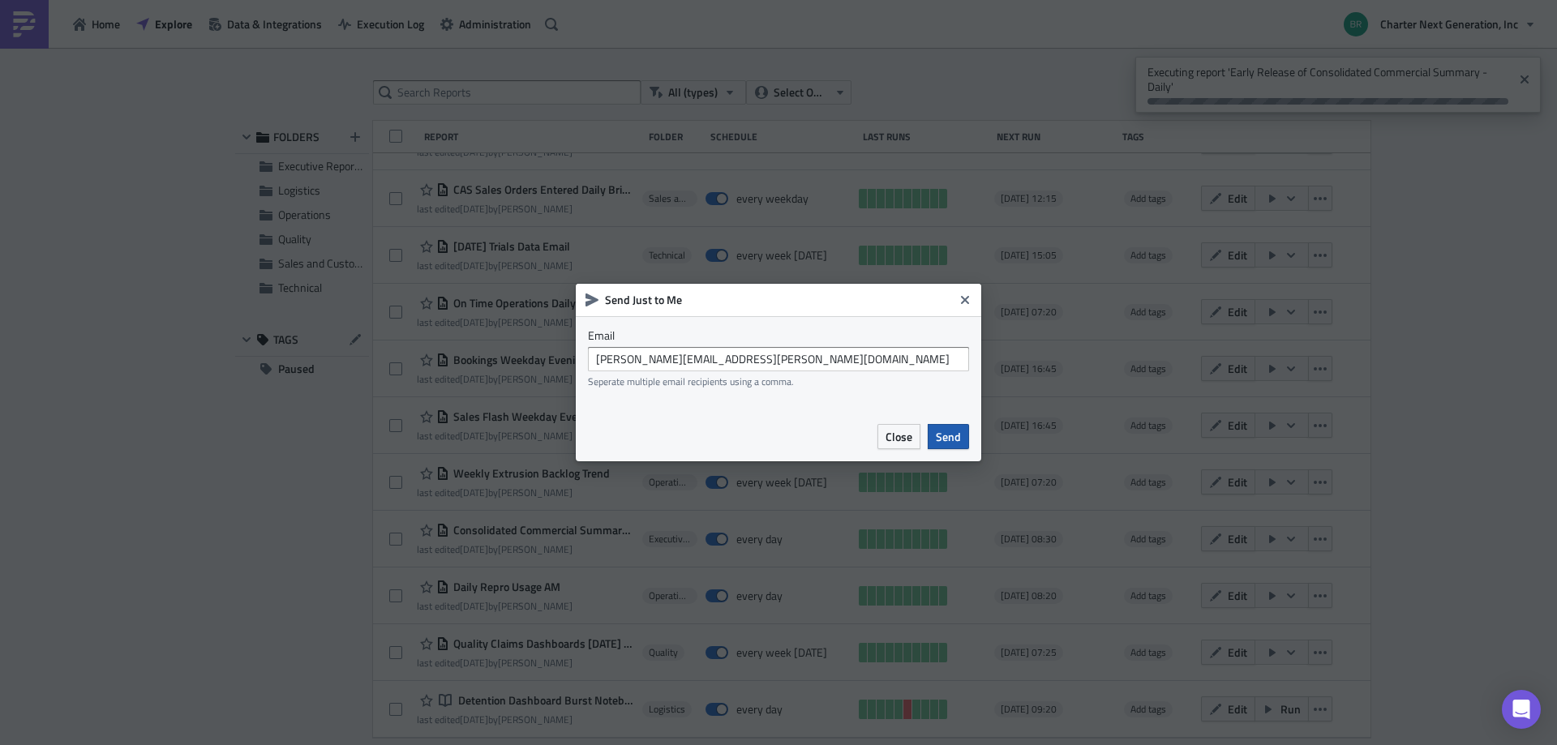  I want to click on div: Seperate multiple email recipients using a comma., so click(779, 381).